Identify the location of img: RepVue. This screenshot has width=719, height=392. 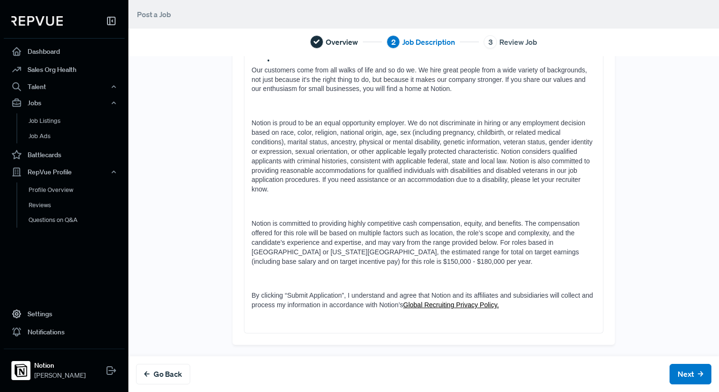
(37, 21).